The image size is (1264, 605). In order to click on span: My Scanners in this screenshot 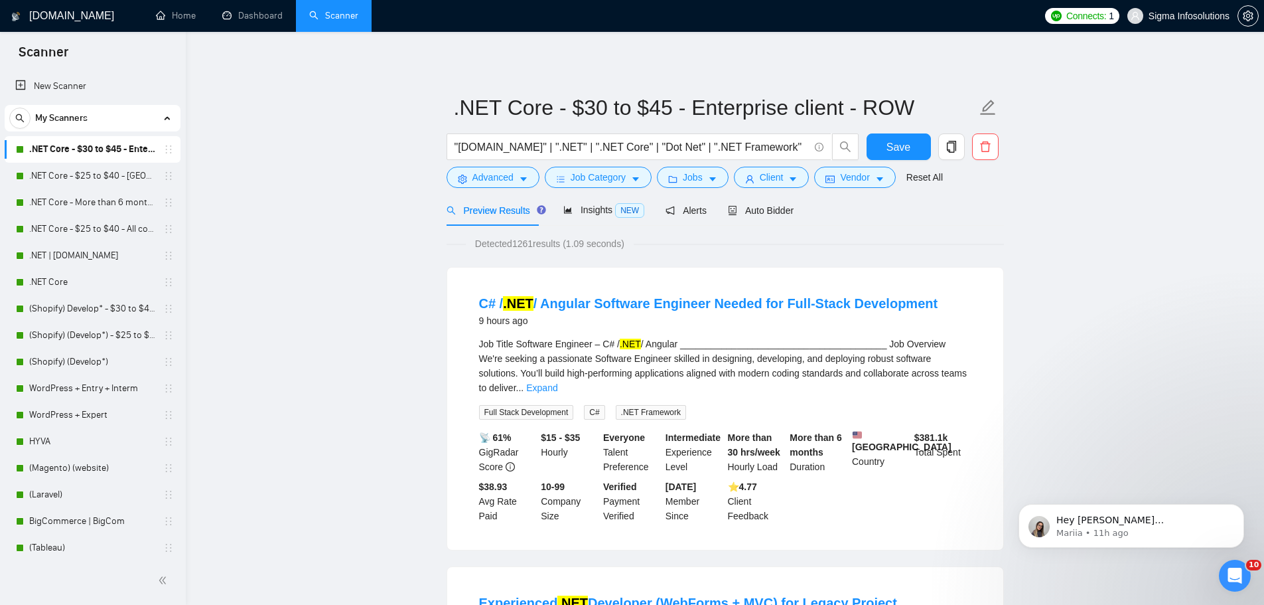, I will do `click(61, 118)`.